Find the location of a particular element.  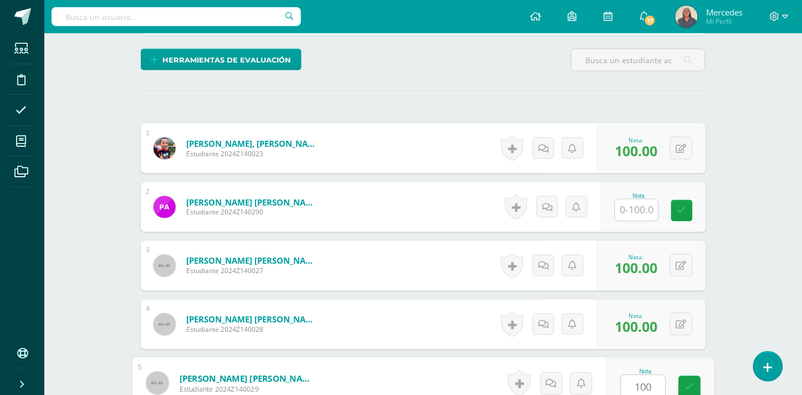

span: Mercedes is located at coordinates (725, 12).